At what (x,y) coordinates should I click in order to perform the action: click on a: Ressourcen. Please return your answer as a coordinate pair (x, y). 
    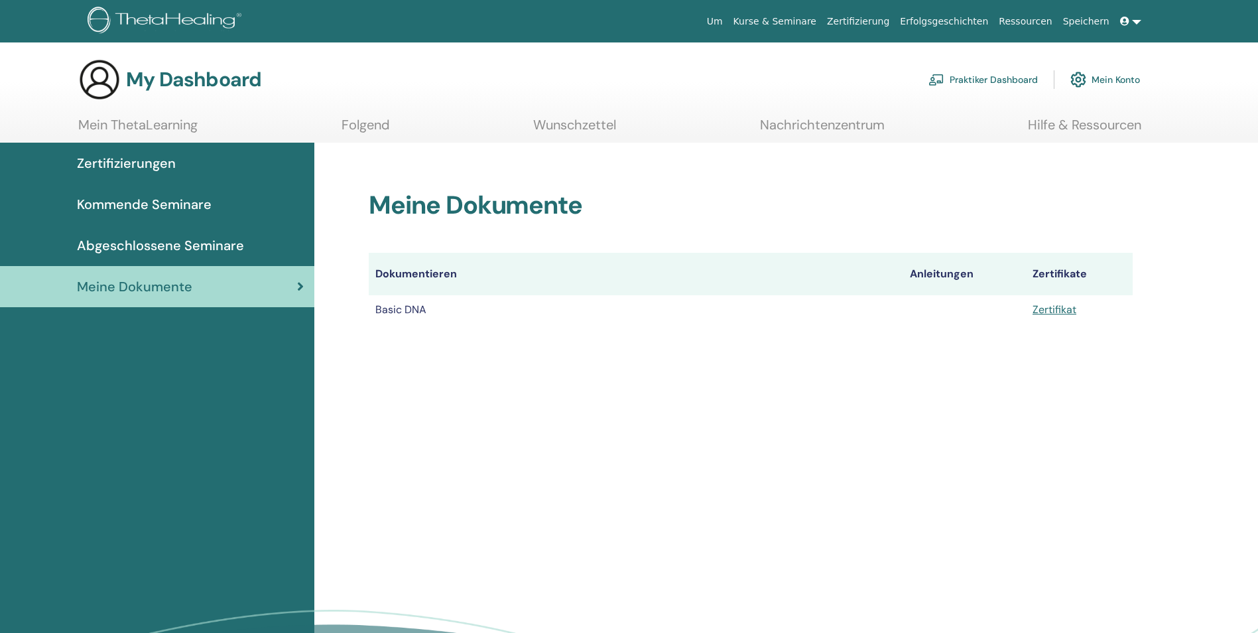
    Looking at the image, I should click on (1025, 21).